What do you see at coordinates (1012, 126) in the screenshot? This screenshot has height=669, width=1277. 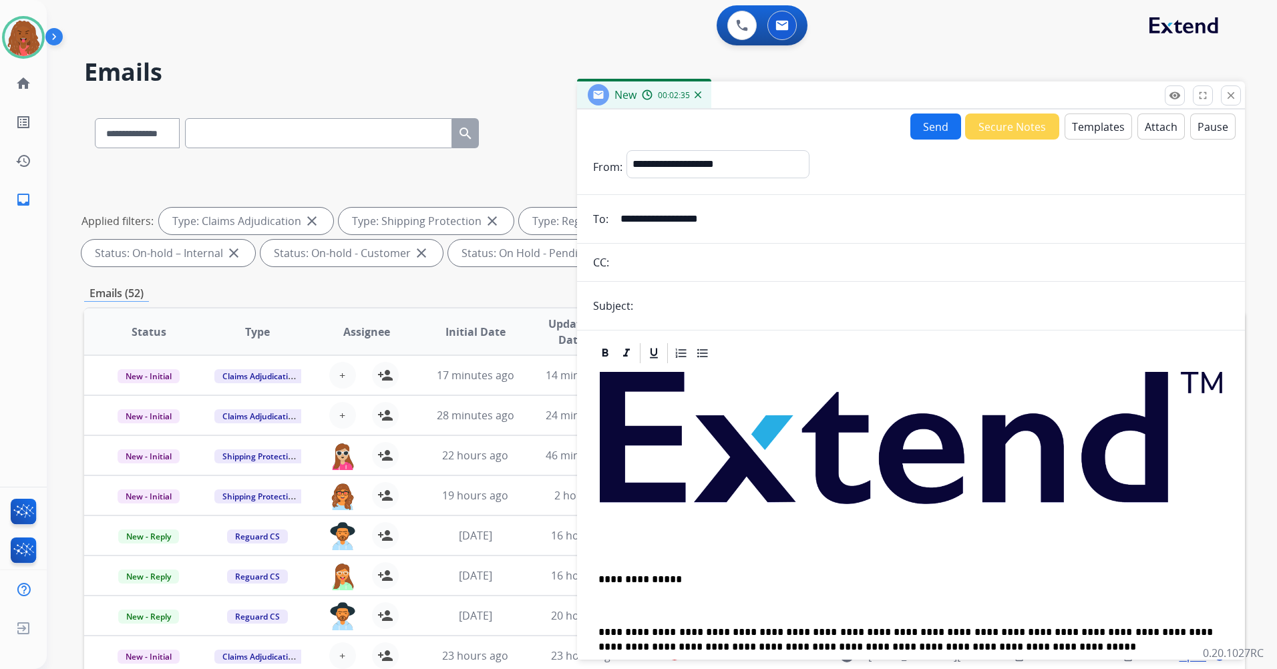 I see `button: Secure Notes` at bounding box center [1012, 126].